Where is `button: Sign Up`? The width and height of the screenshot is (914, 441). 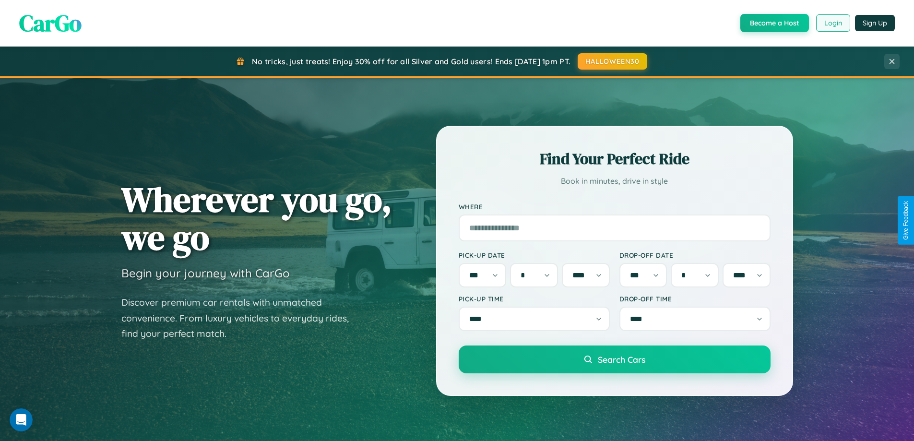 button: Sign Up is located at coordinates (874, 23).